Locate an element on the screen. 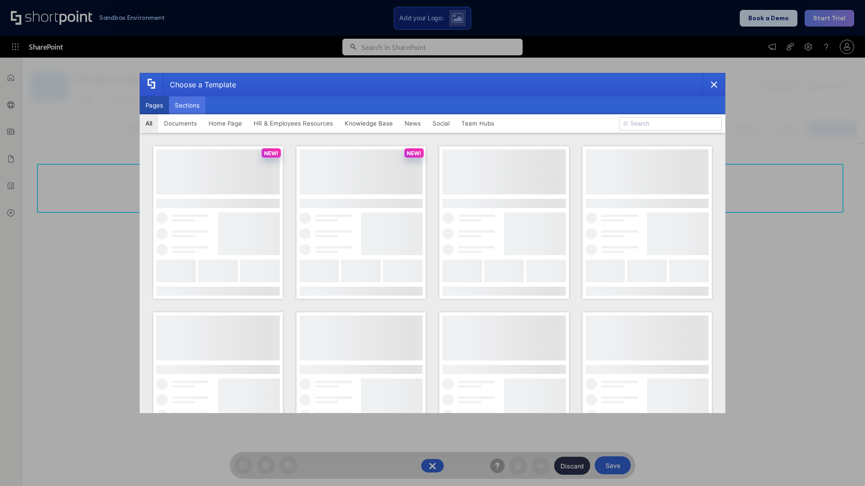 Image resolution: width=865 pixels, height=486 pixels. div: Choose a Template is located at coordinates (199, 85).